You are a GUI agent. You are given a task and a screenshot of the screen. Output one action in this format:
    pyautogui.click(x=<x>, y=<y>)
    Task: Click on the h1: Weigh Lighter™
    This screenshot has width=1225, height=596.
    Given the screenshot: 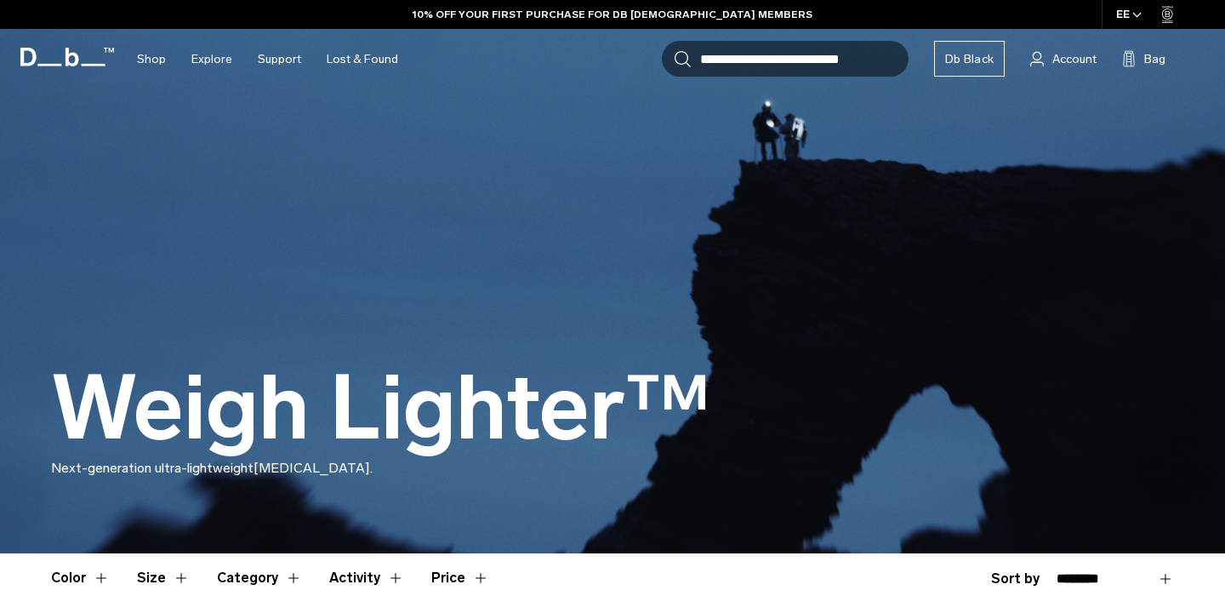 What is the action you would take?
    pyautogui.click(x=380, y=408)
    